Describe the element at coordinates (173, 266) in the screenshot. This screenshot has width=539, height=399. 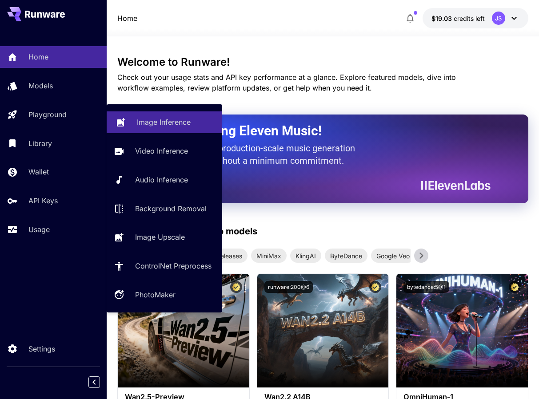
I see `p: ControlNet Preprocess` at that location.